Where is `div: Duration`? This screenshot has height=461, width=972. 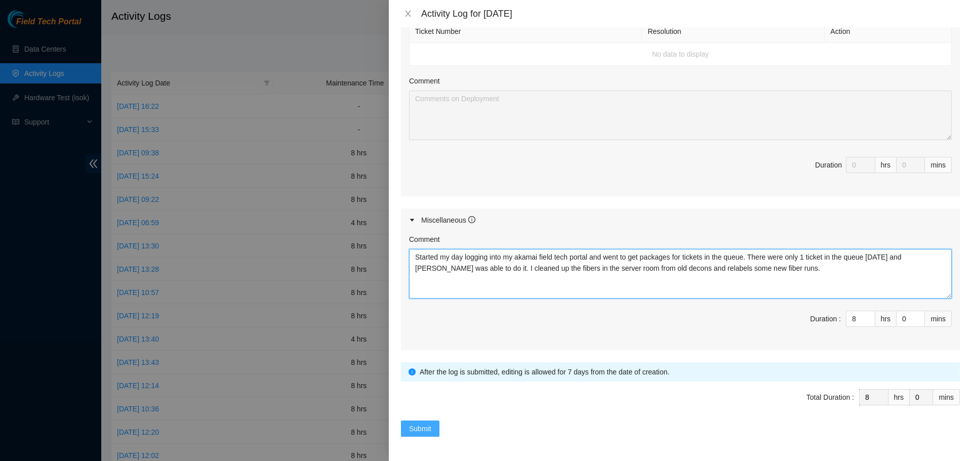 div: Duration is located at coordinates (828, 165).